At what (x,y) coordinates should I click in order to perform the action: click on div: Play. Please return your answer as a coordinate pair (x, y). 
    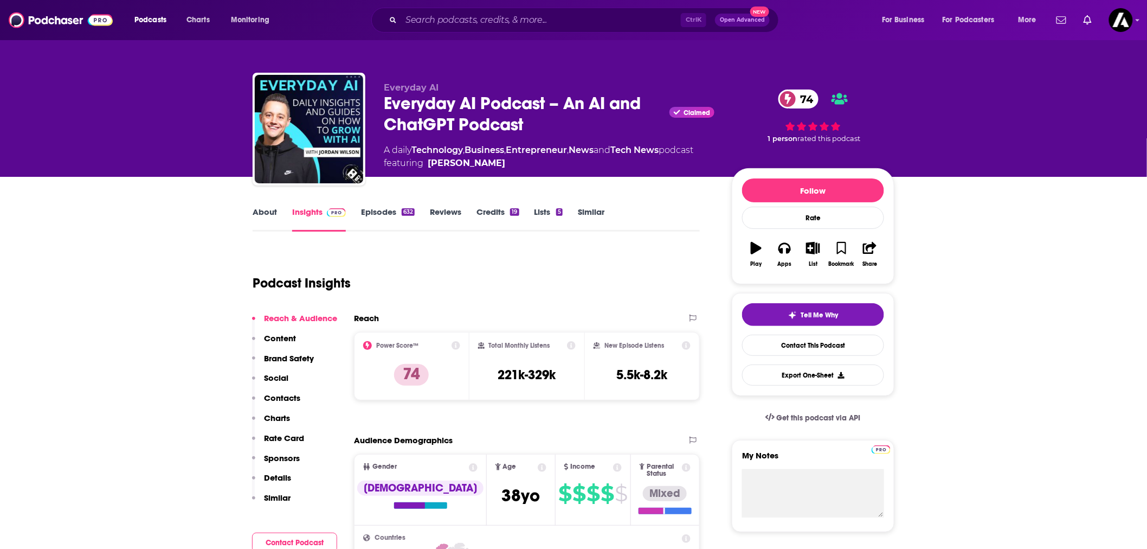
    Looking at the image, I should click on (756, 264).